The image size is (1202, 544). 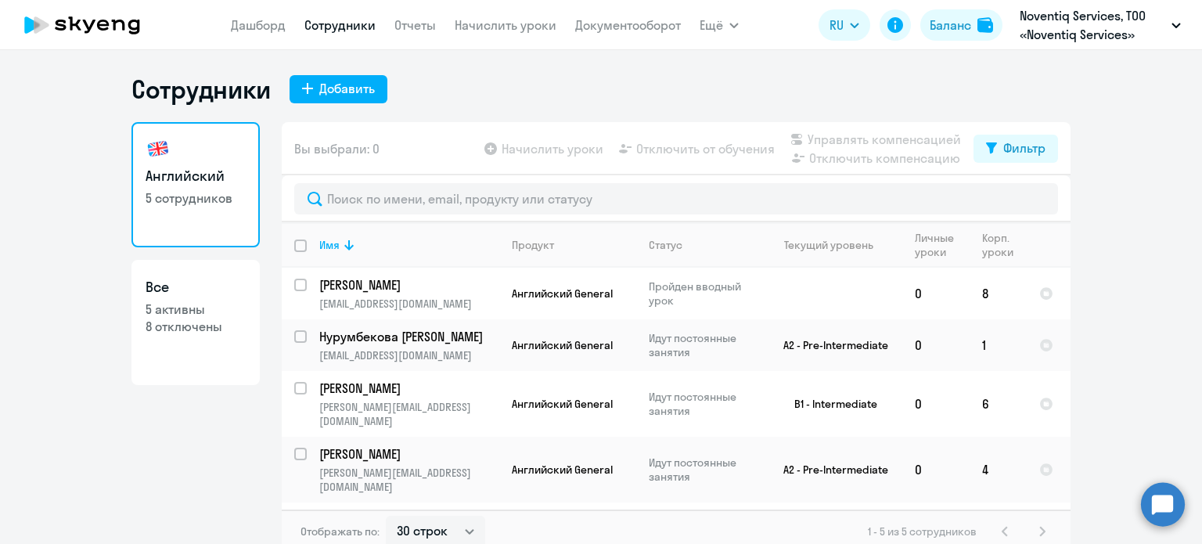 I want to click on button: Балансbalance, so click(x=961, y=25).